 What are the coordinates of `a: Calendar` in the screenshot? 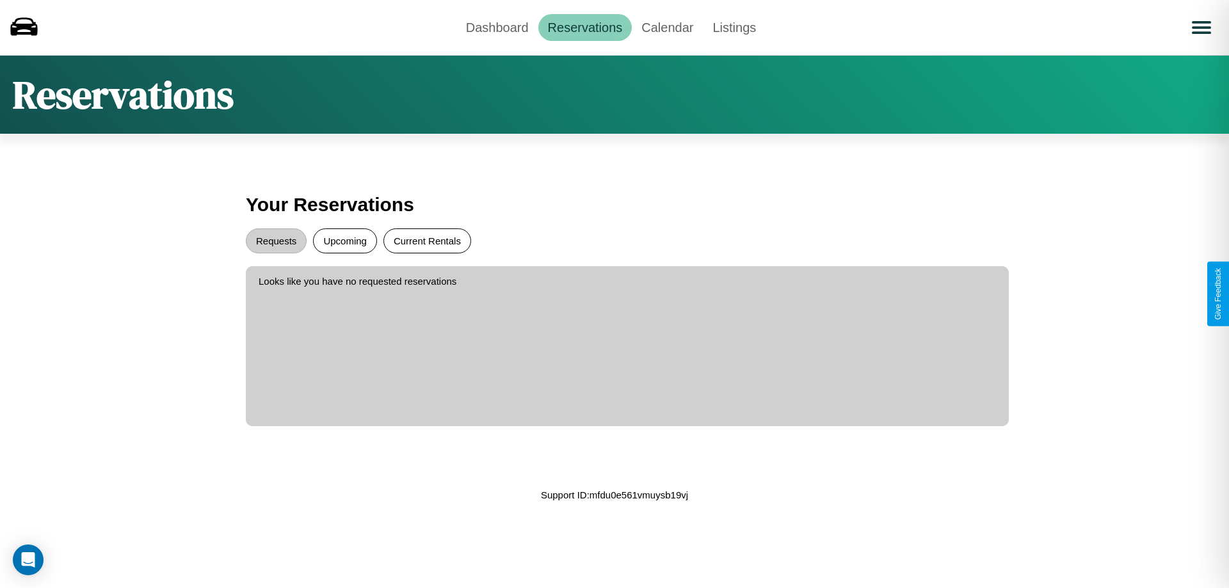 It's located at (667, 28).